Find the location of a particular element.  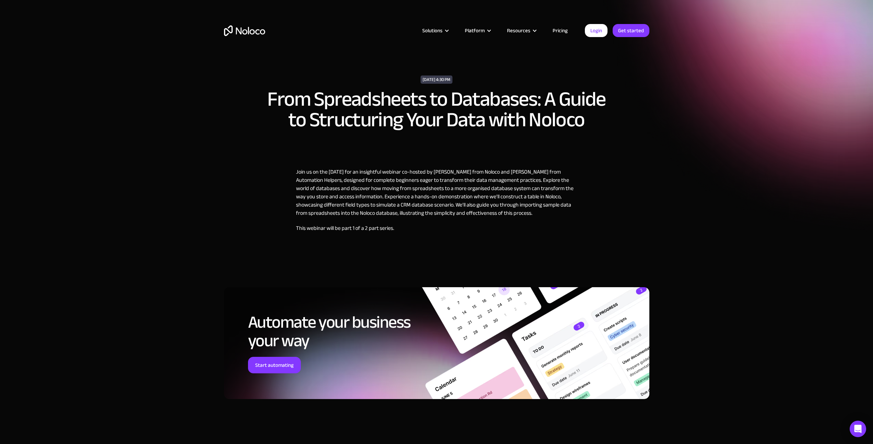

a: Login is located at coordinates (596, 31).